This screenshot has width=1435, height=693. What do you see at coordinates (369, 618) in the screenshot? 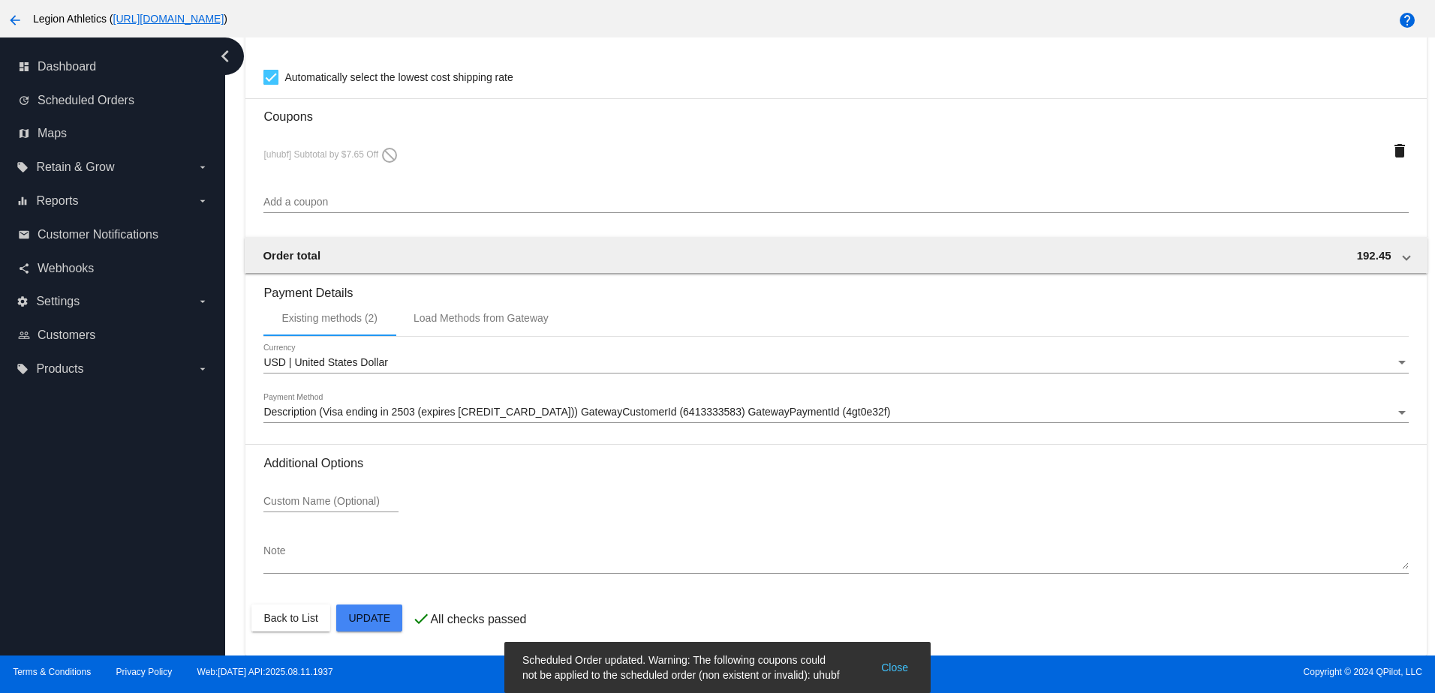
I see `button: Update` at bounding box center [369, 618].